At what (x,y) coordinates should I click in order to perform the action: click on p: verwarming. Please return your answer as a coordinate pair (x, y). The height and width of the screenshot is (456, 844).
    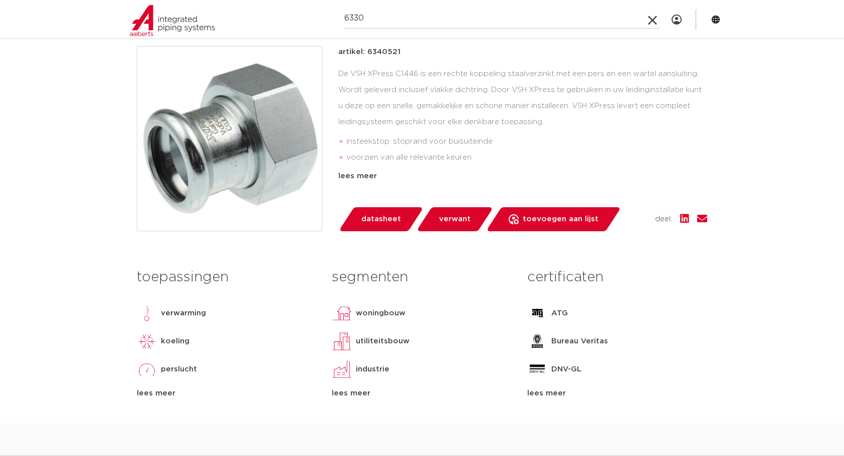
    Looking at the image, I should click on (183, 314).